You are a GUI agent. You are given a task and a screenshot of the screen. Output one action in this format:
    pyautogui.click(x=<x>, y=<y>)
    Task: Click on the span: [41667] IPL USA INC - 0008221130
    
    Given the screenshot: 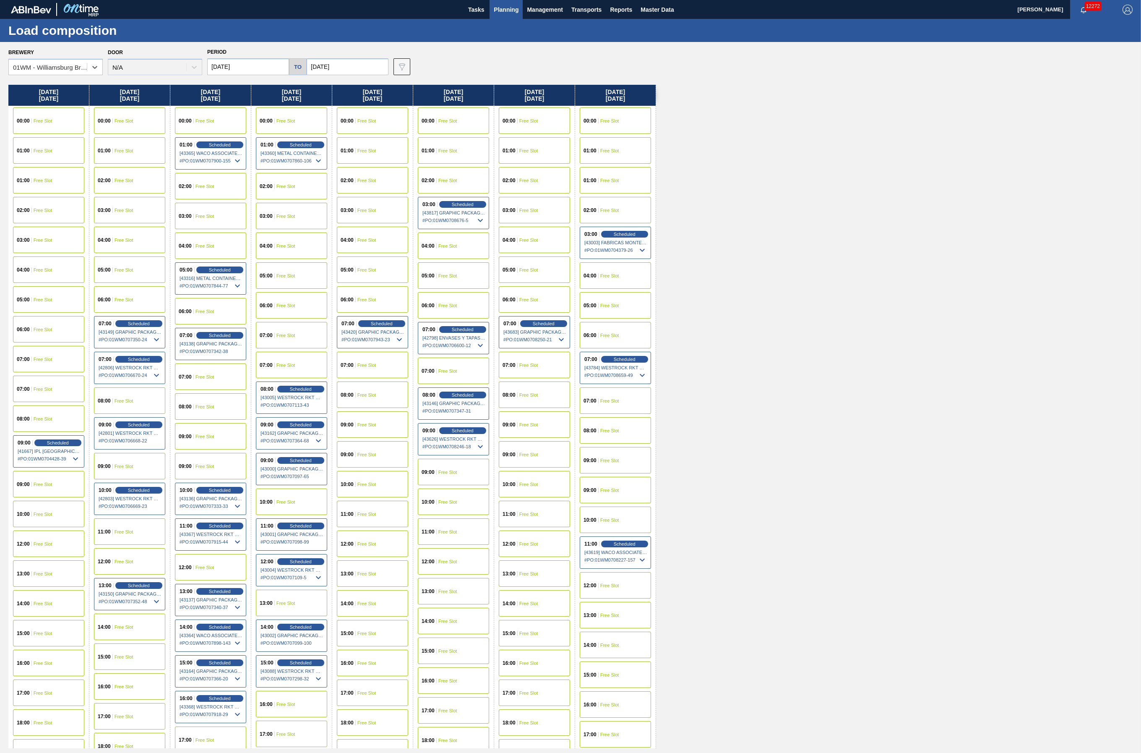 What is the action you would take?
    pyautogui.click(x=49, y=451)
    